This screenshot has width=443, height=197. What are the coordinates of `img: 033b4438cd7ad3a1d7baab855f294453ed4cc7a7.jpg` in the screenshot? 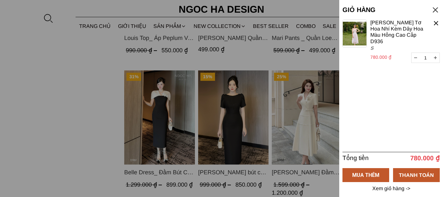 It's located at (355, 33).